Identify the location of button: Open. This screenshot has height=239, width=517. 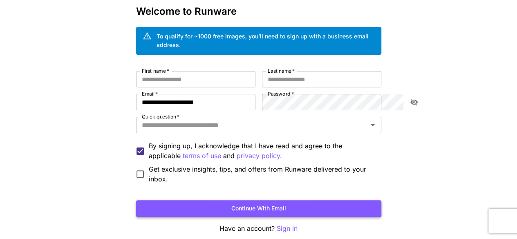
(372, 125).